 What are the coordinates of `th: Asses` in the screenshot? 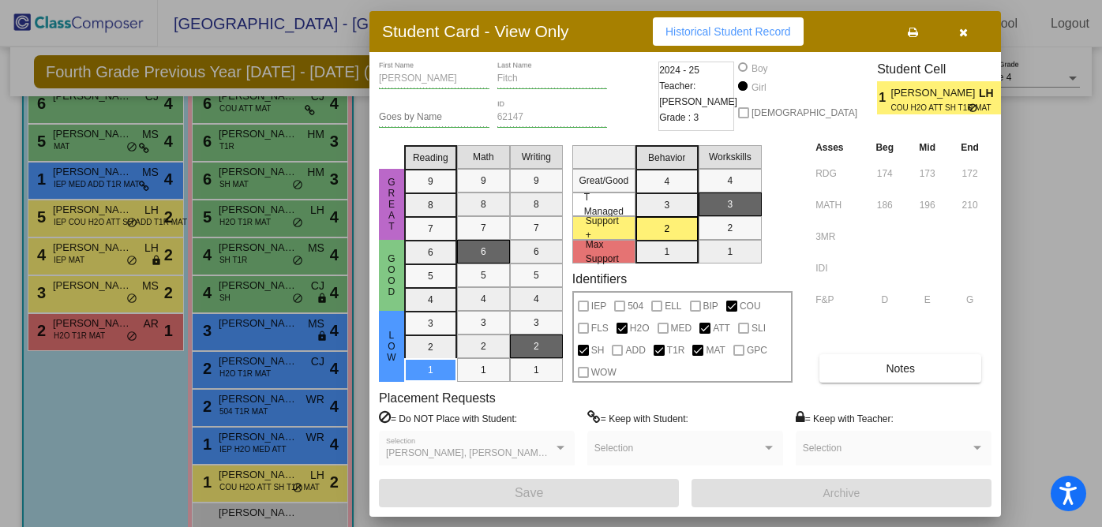 It's located at (836, 148).